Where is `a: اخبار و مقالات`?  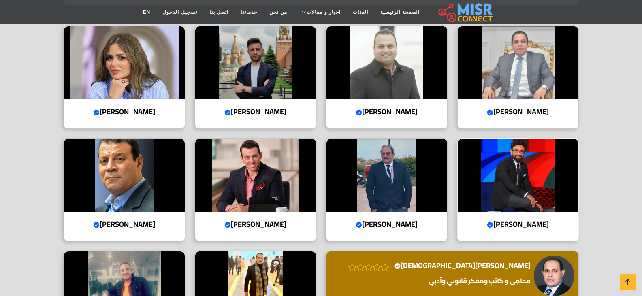
a: اخبار و مقالات is located at coordinates (320, 12).